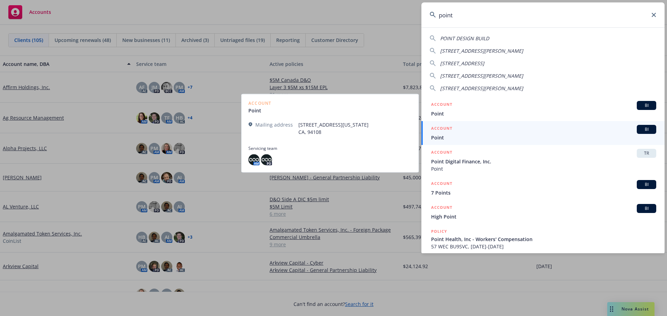  I want to click on span: Point Digital Finance, Inc., so click(544, 162).